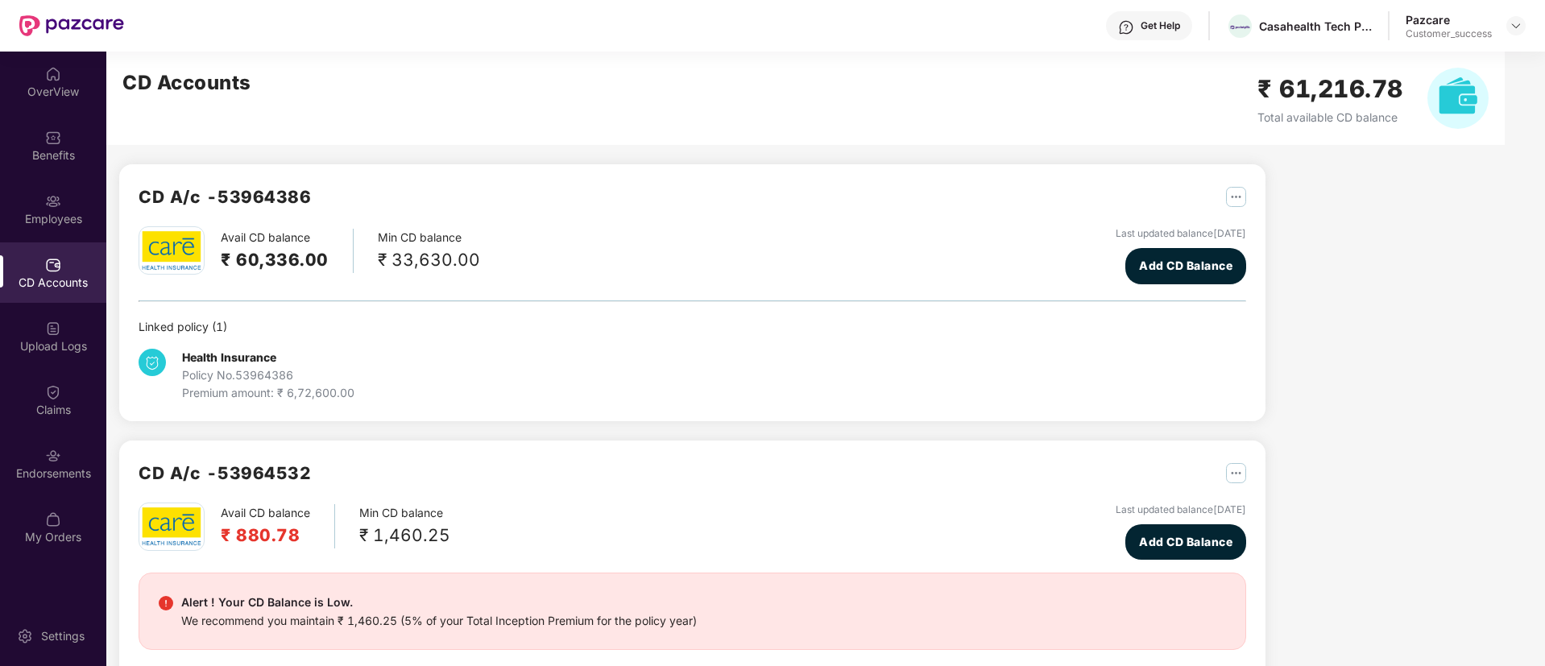 The width and height of the screenshot is (1545, 666). I want to click on h2: CD A/c - 53964532, so click(225, 473).